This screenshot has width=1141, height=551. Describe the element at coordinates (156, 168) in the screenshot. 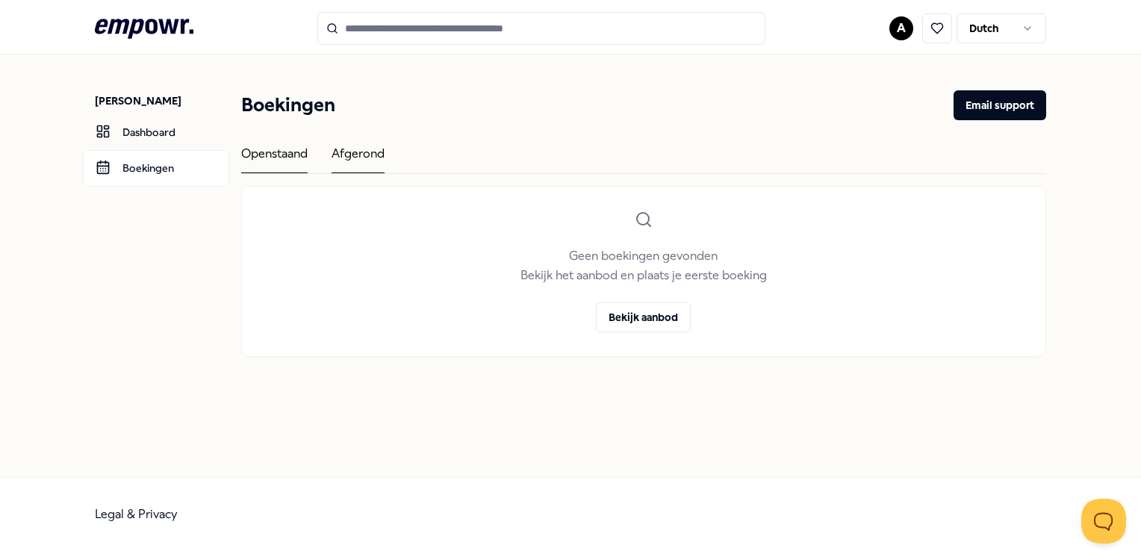

I see `a: Boekingen` at that location.